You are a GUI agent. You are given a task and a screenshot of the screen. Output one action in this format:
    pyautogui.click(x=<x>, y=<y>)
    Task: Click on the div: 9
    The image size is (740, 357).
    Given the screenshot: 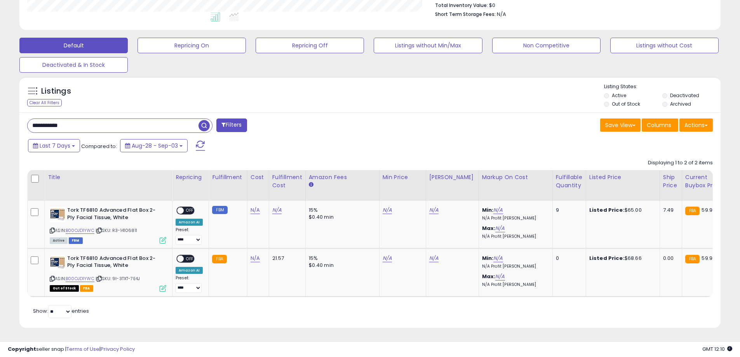 What is the action you would take?
    pyautogui.click(x=568, y=210)
    